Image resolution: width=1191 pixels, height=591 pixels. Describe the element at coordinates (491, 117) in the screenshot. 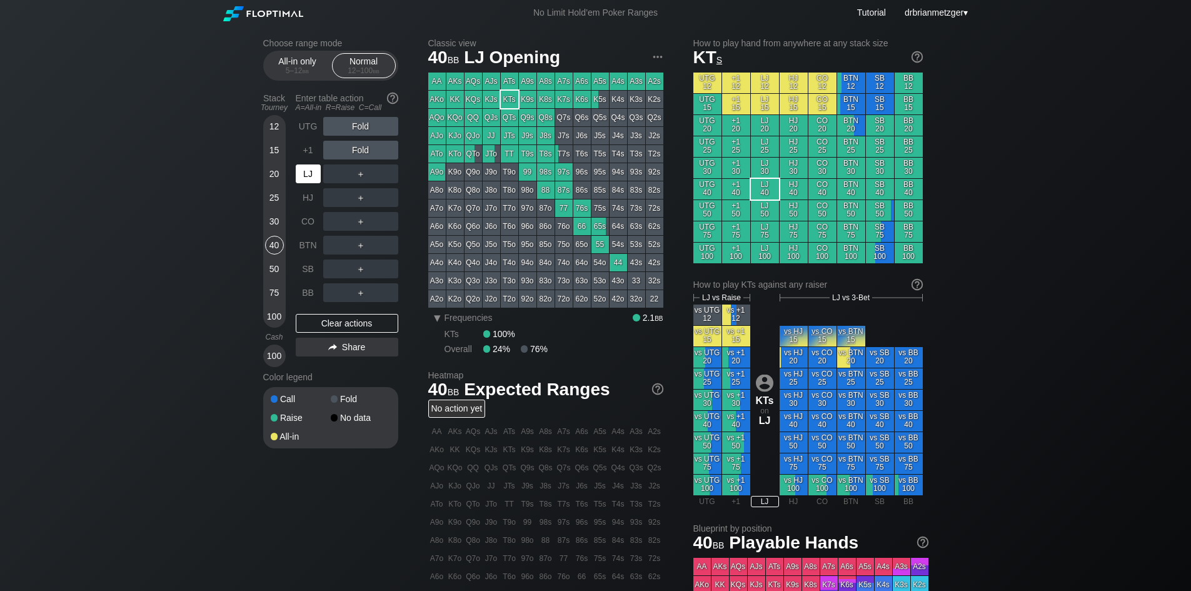

I see `div: QJs` at that location.